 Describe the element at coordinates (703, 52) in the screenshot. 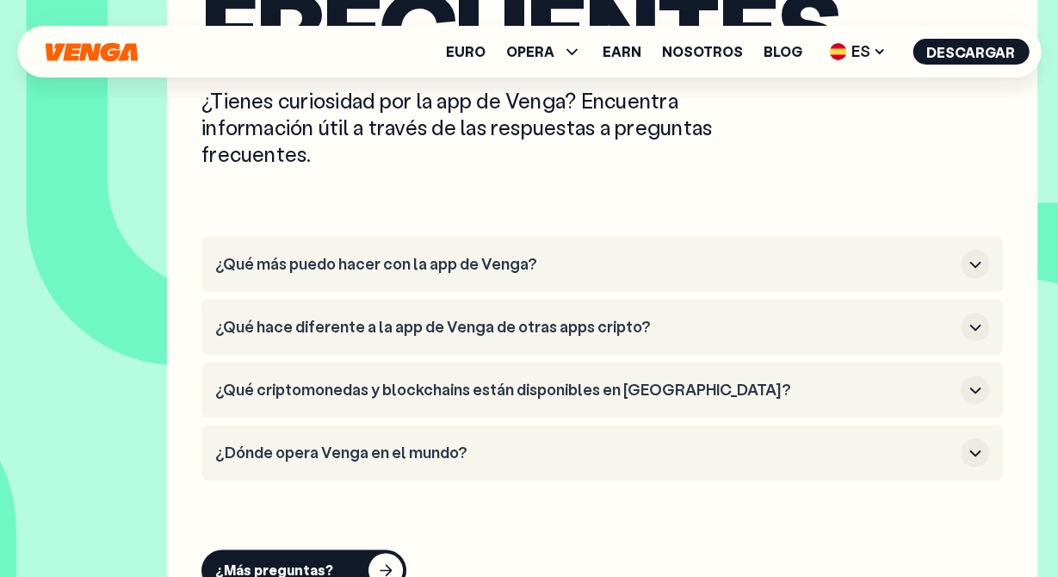

I see `a: Nosotros` at that location.